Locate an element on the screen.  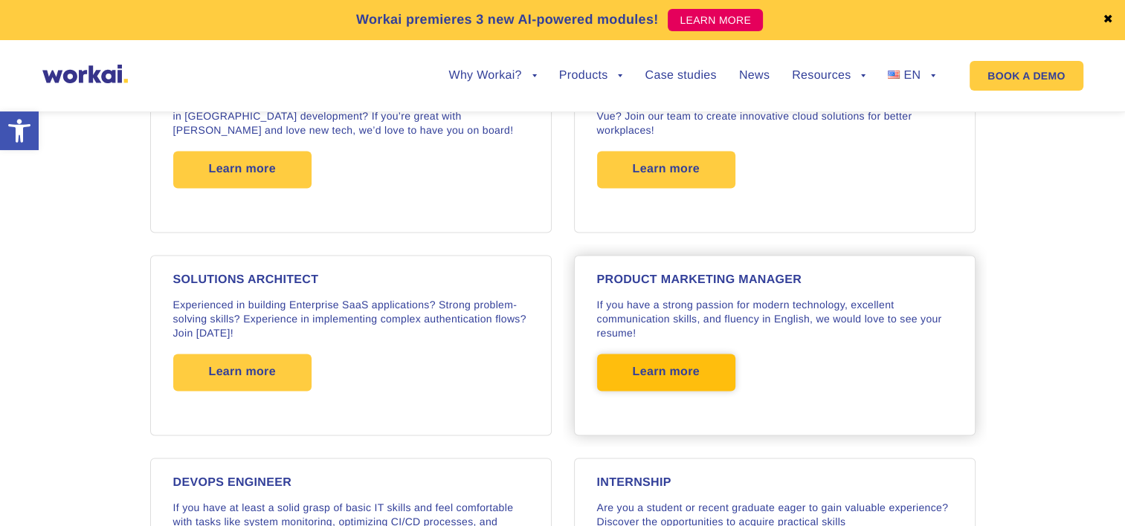
a: News is located at coordinates (754, 76).